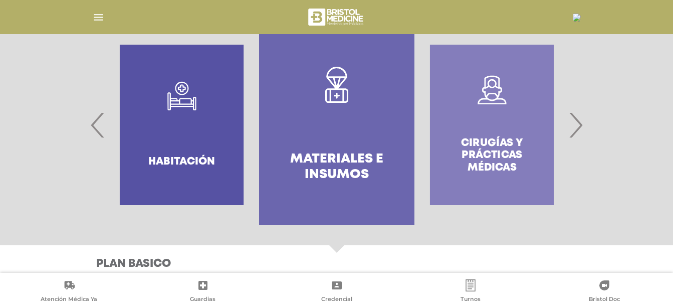 Image resolution: width=673 pixels, height=307 pixels. I want to click on h3: Plan Basico, so click(339, 264).